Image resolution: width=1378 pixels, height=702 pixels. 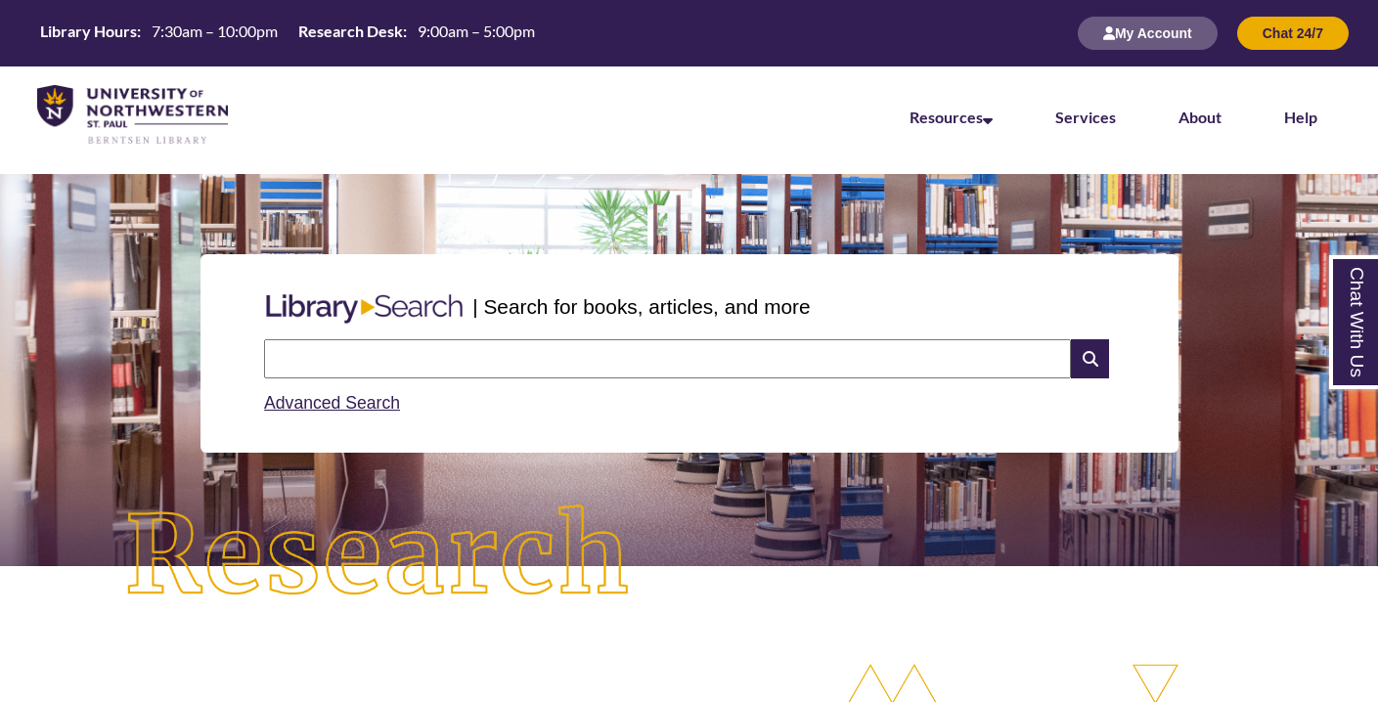 What do you see at coordinates (1085, 116) in the screenshot?
I see `a: Services` at bounding box center [1085, 116].